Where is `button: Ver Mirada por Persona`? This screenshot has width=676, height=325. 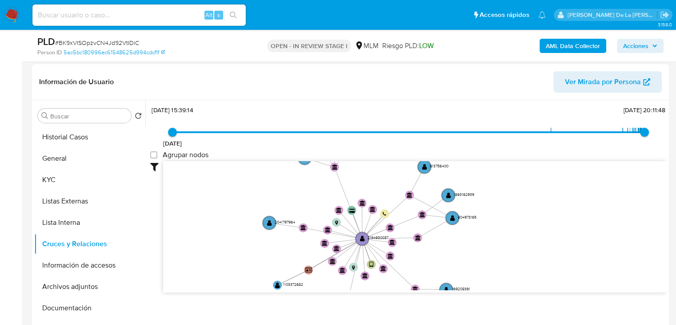
button: Ver Mirada por Persona is located at coordinates (608, 82).